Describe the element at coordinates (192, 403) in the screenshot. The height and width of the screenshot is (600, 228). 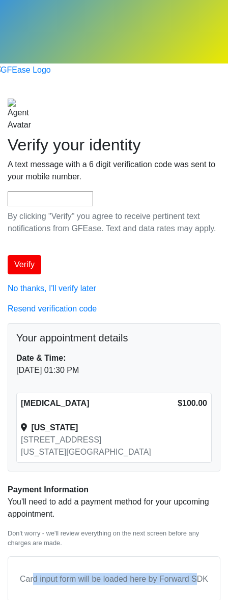
I see `div: $100.00` at that location.